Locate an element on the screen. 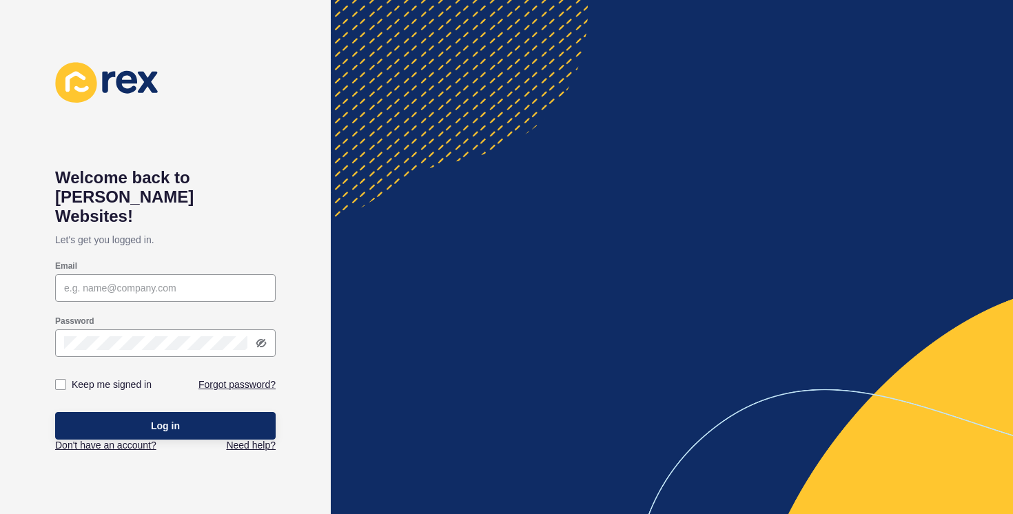 Image resolution: width=1013 pixels, height=514 pixels. a: Don't have an account? is located at coordinates (105, 445).